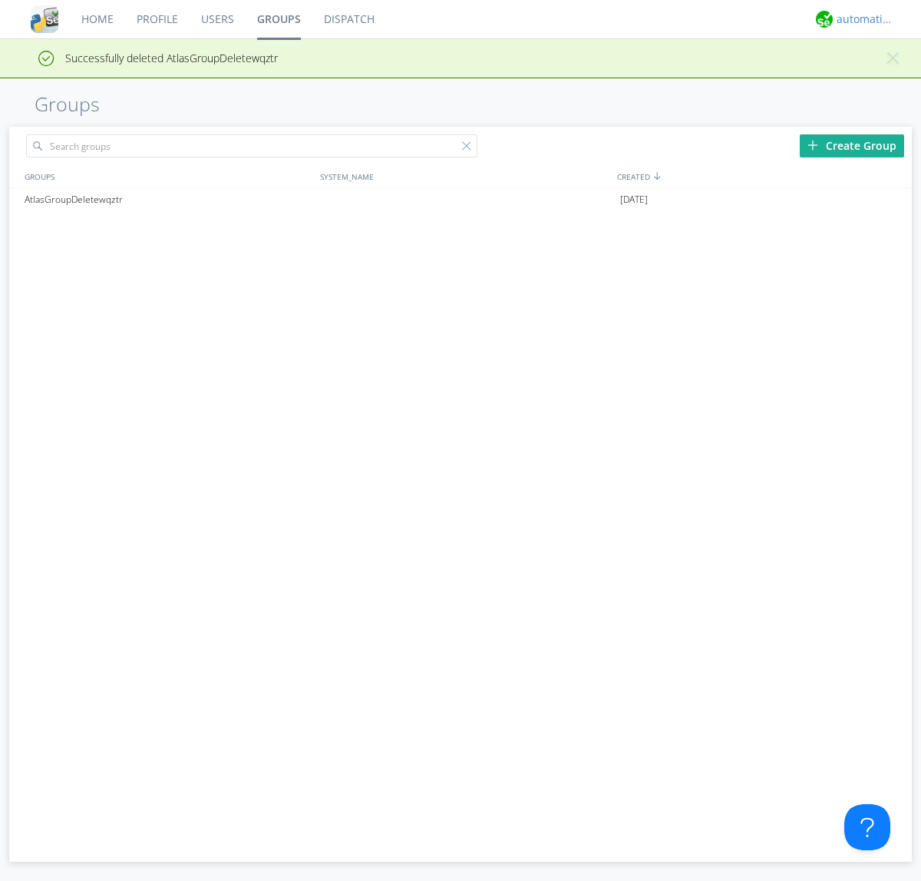 The image size is (921, 881). I want to click on div: automation+atlas, so click(865, 19).